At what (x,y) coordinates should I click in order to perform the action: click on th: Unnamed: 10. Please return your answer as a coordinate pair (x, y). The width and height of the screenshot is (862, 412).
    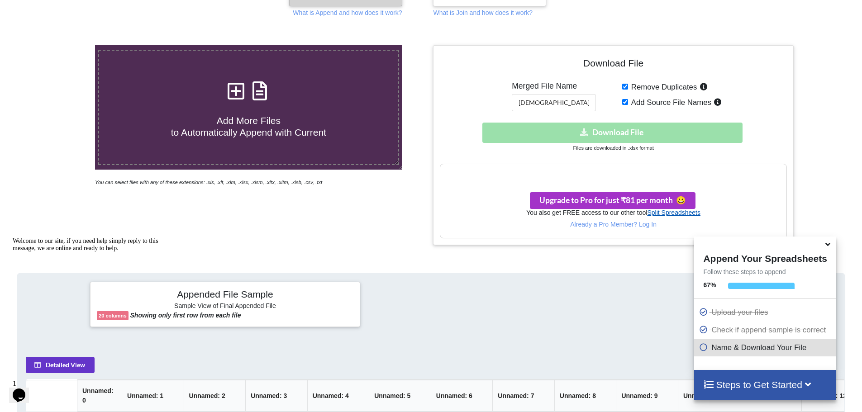
    Looking at the image, I should click on (709, 396).